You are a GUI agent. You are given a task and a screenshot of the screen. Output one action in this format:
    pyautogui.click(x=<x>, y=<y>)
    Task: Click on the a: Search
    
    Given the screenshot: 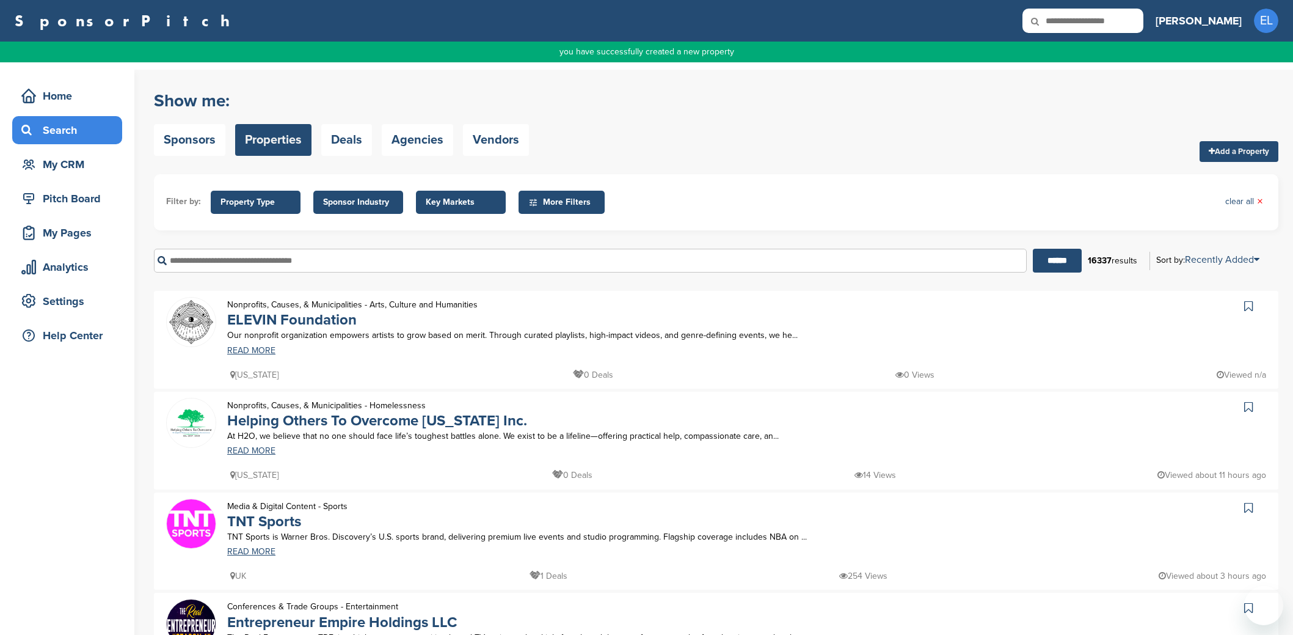 What is the action you would take?
    pyautogui.click(x=67, y=130)
    